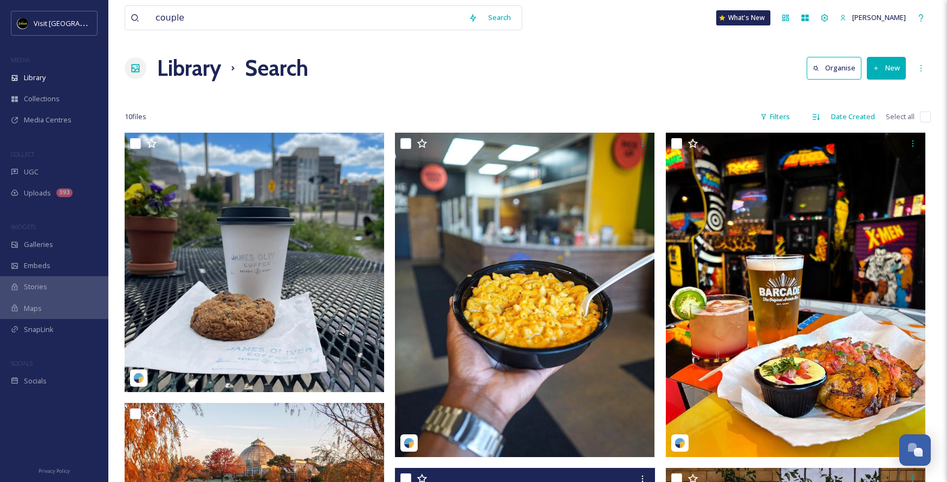 Image resolution: width=947 pixels, height=482 pixels. I want to click on span: SOCIALS, so click(22, 363).